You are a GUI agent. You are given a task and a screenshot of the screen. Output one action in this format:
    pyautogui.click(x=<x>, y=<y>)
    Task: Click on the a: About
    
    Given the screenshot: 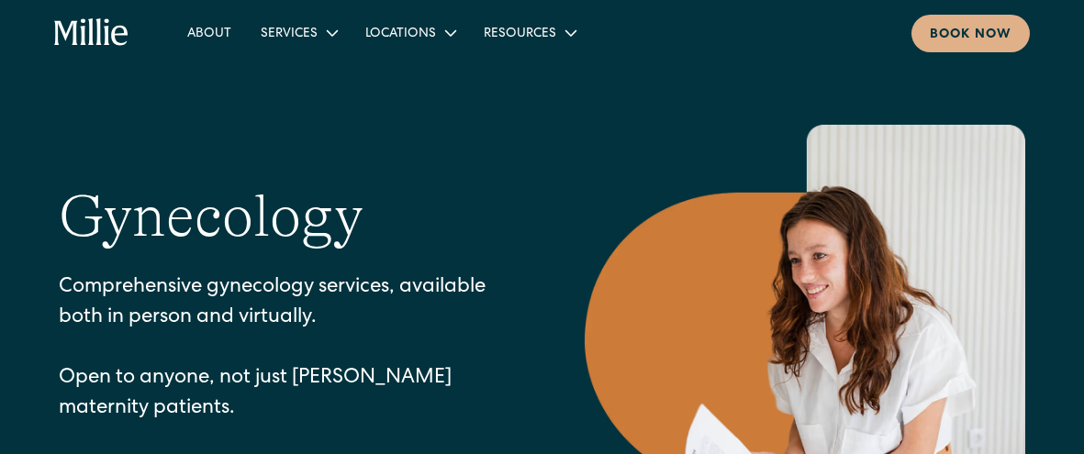 What is the action you would take?
    pyautogui.click(x=209, y=32)
    